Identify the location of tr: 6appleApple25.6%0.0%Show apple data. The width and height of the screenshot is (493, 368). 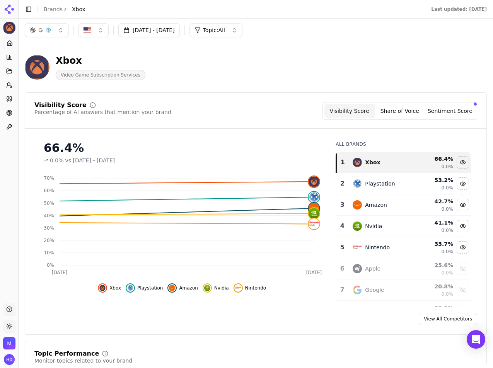
(404, 269).